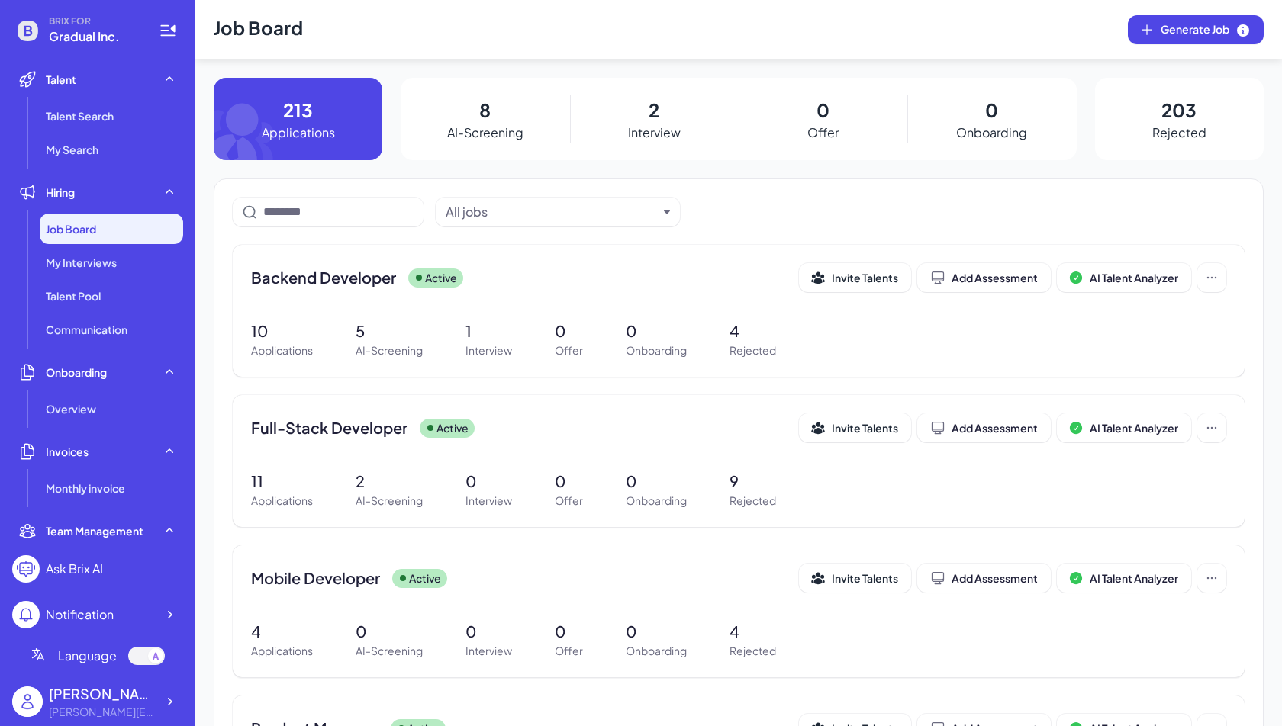  What do you see at coordinates (282, 482) in the screenshot?
I see `p: 11` at bounding box center [282, 482].